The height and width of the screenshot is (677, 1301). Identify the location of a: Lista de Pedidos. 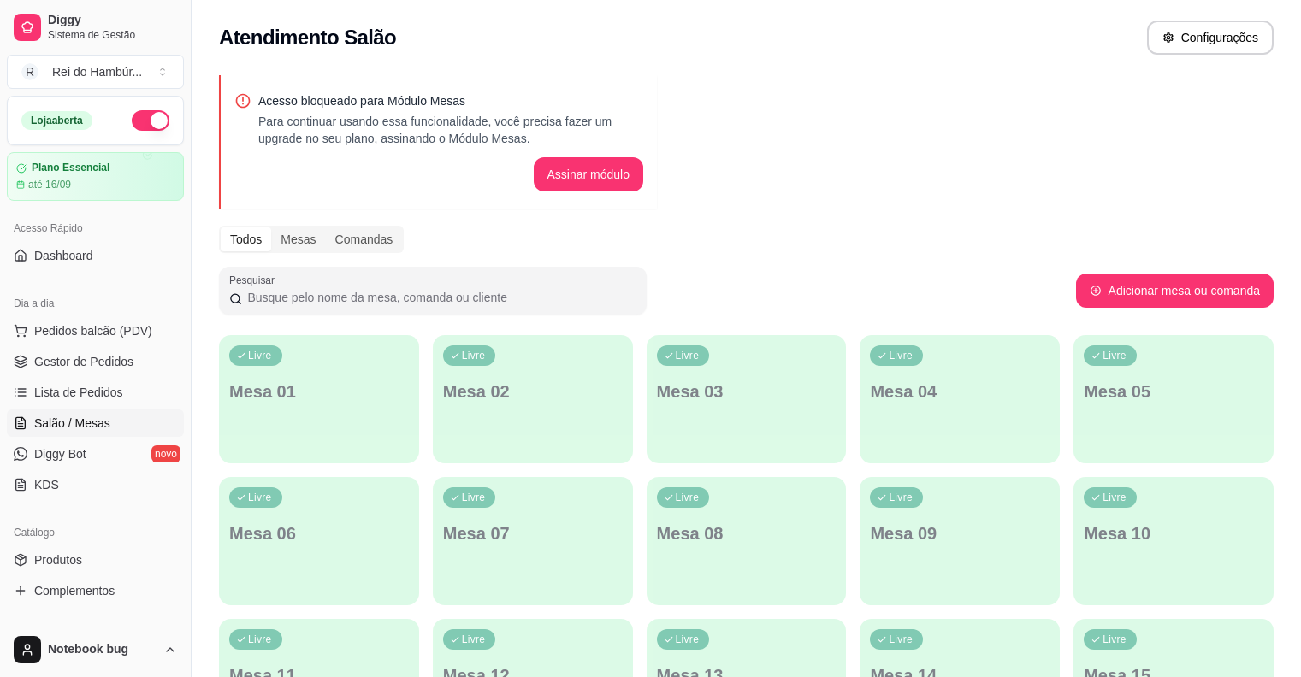
(95, 393).